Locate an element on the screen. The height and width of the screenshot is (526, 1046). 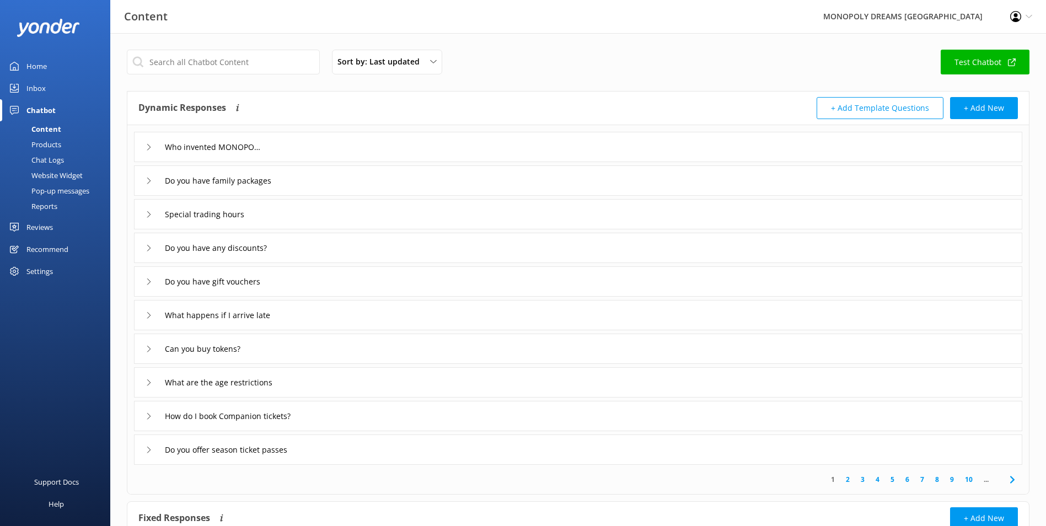
div: Home is located at coordinates (36, 66).